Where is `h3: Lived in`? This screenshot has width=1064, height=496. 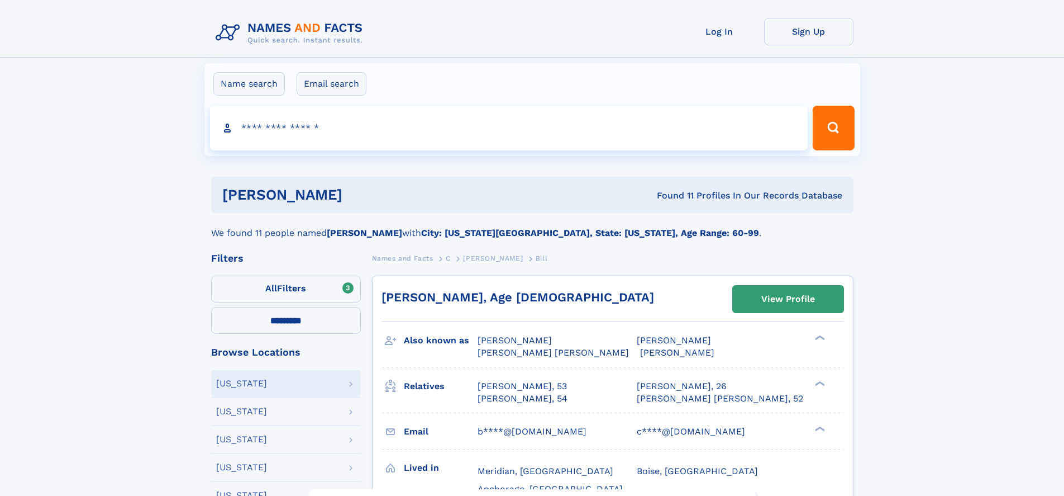 h3: Lived in is located at coordinates (441, 468).